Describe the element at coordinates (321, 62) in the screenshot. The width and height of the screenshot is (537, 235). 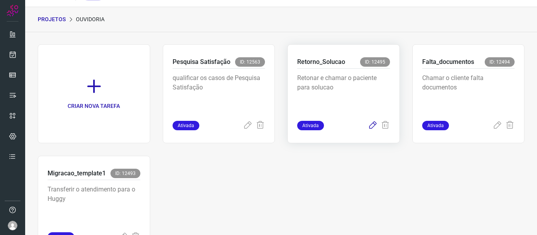
I see `p: Retorno_Solucao` at that location.